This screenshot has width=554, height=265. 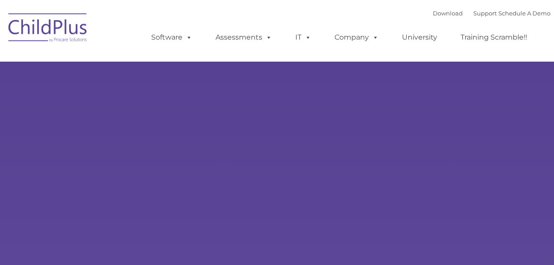 I want to click on a: Assessments, so click(x=244, y=37).